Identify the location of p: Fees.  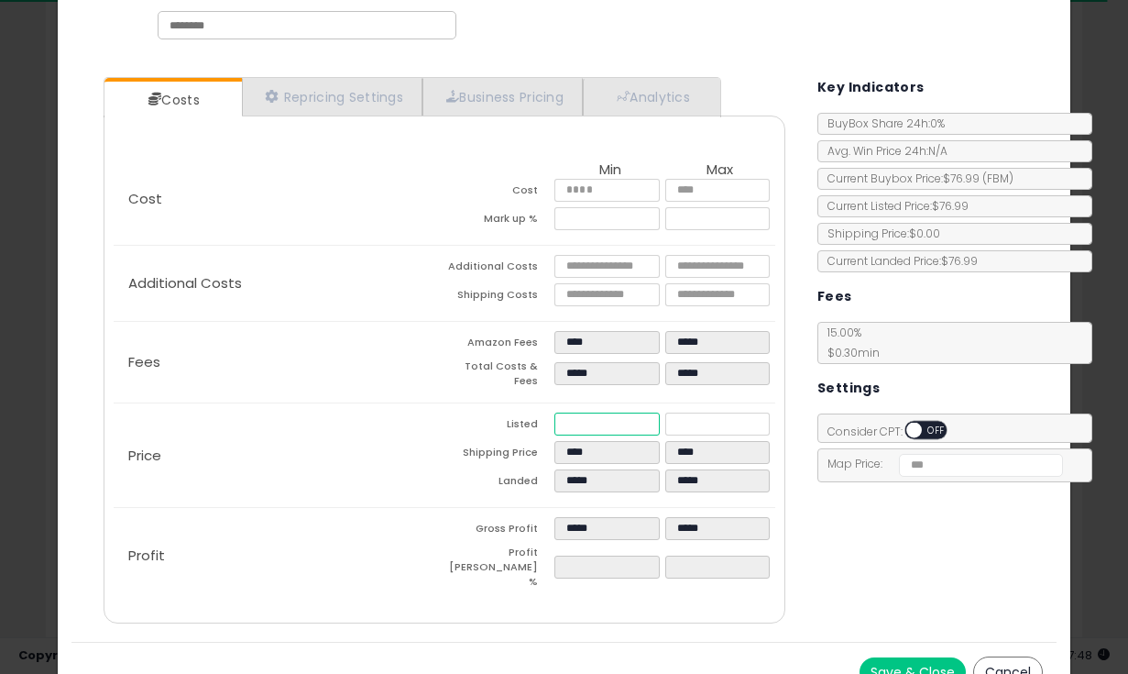
(279, 362).